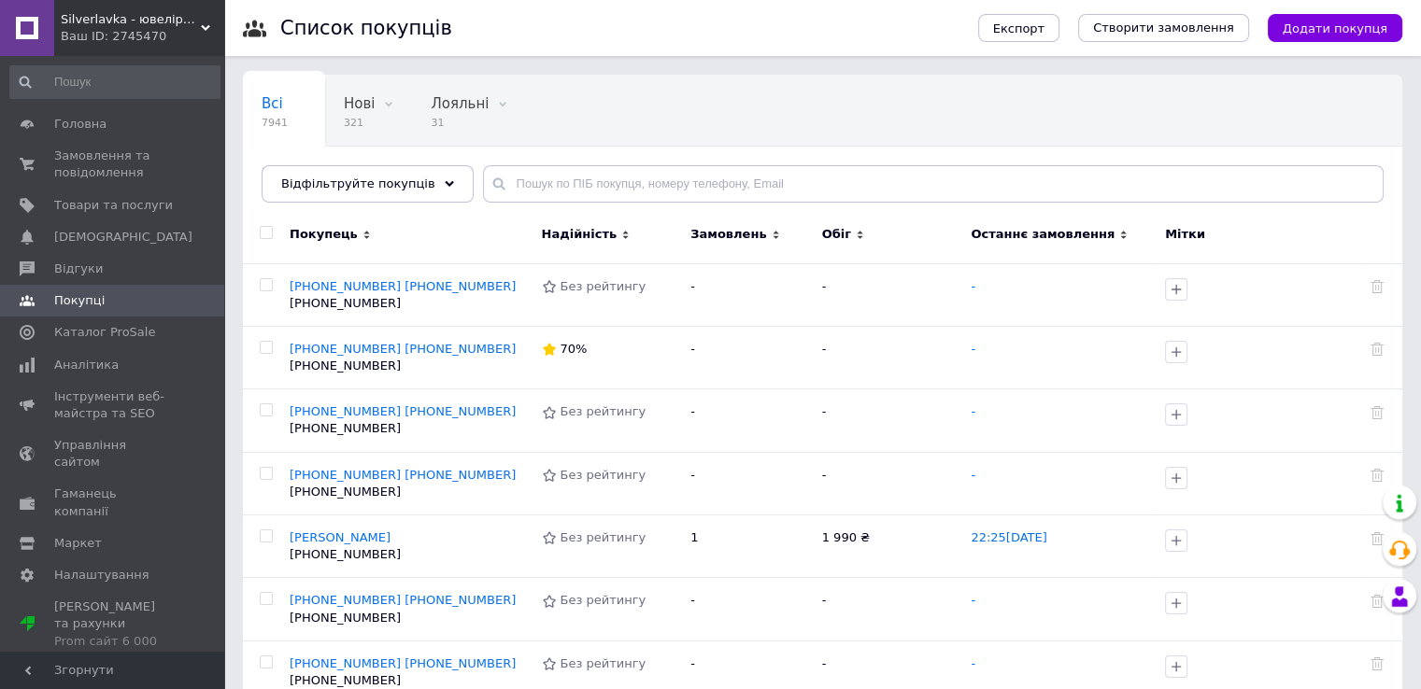  Describe the element at coordinates (113, 405) in the screenshot. I see `span: Інструменти веб-майстра та SEO` at that location.